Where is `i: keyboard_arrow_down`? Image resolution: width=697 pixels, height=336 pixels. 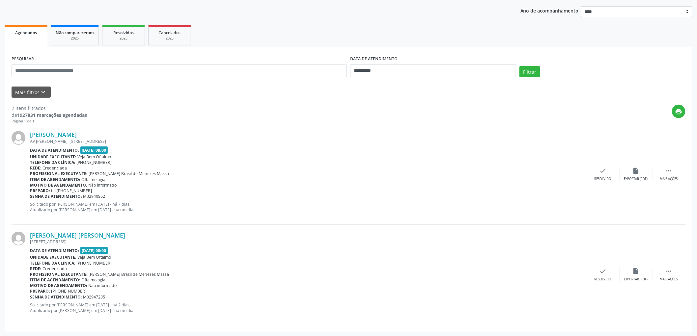 i: keyboard_arrow_down is located at coordinates (43, 92).